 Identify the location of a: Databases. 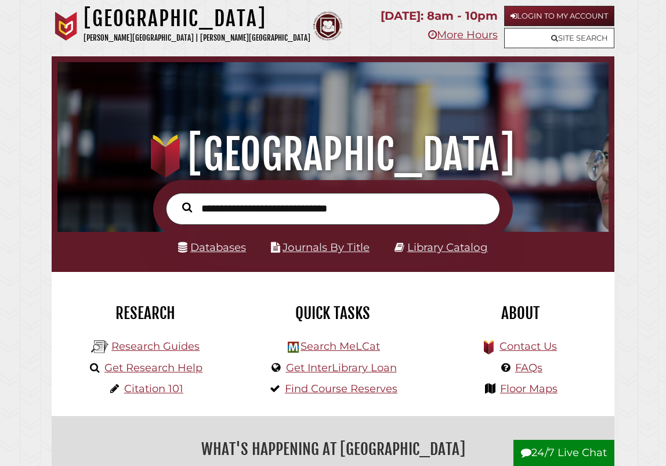
(212, 247).